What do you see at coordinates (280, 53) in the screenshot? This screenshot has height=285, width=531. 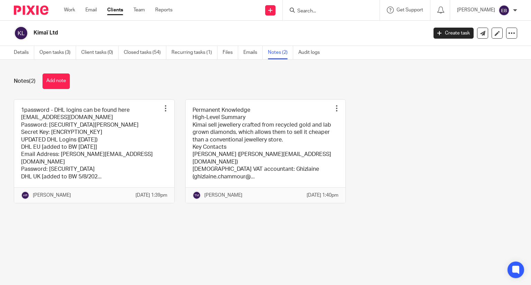 I see `a: Notes (2)` at bounding box center [280, 53].